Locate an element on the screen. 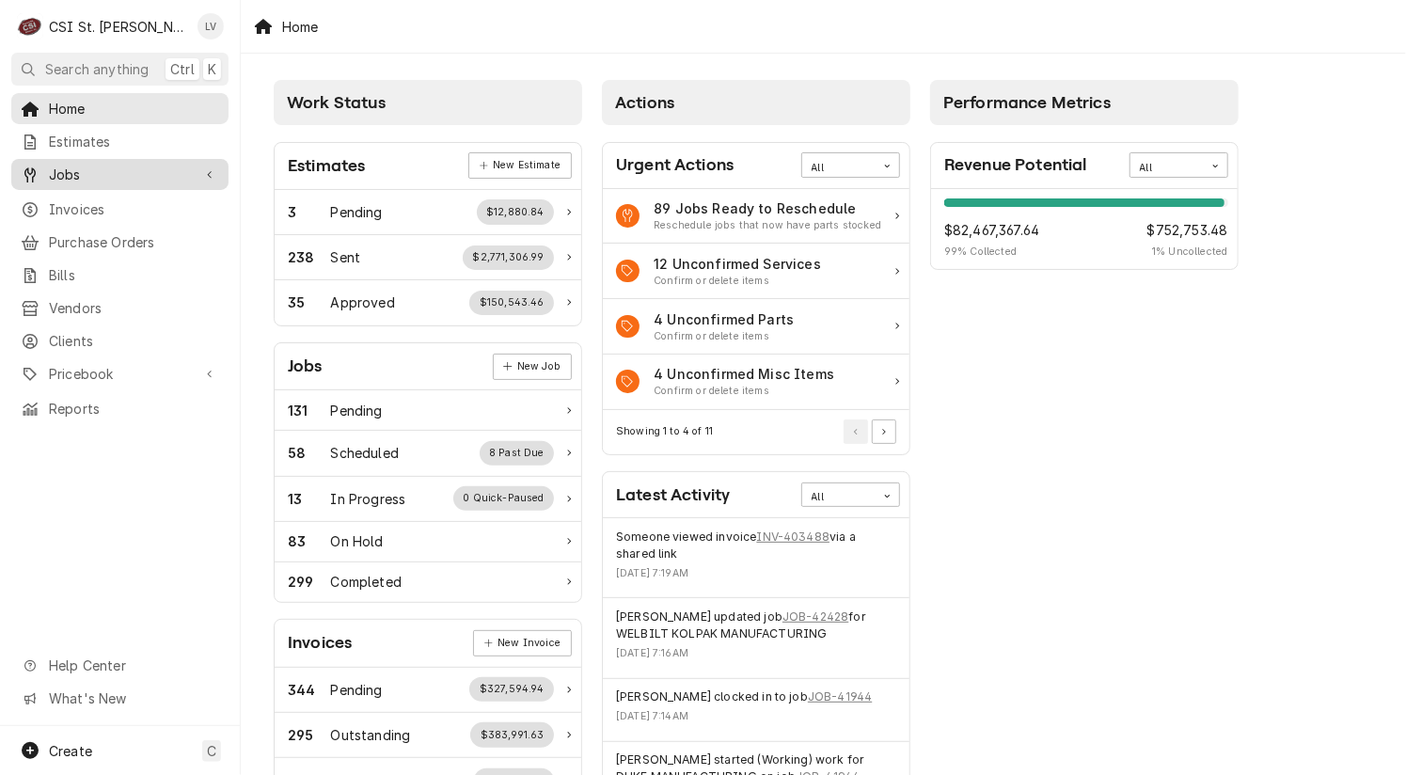 This screenshot has height=775, width=1406. div: Current Page Details is located at coordinates (664, 432).